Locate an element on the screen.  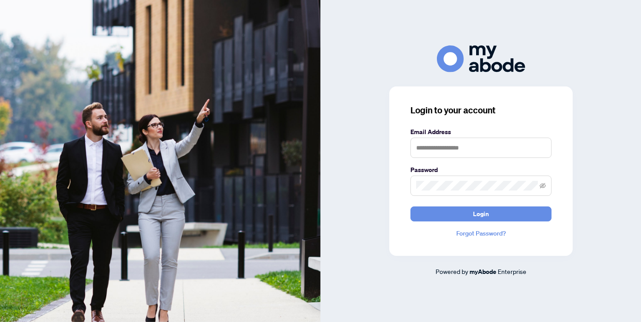
span: Enterprise is located at coordinates (512, 271).